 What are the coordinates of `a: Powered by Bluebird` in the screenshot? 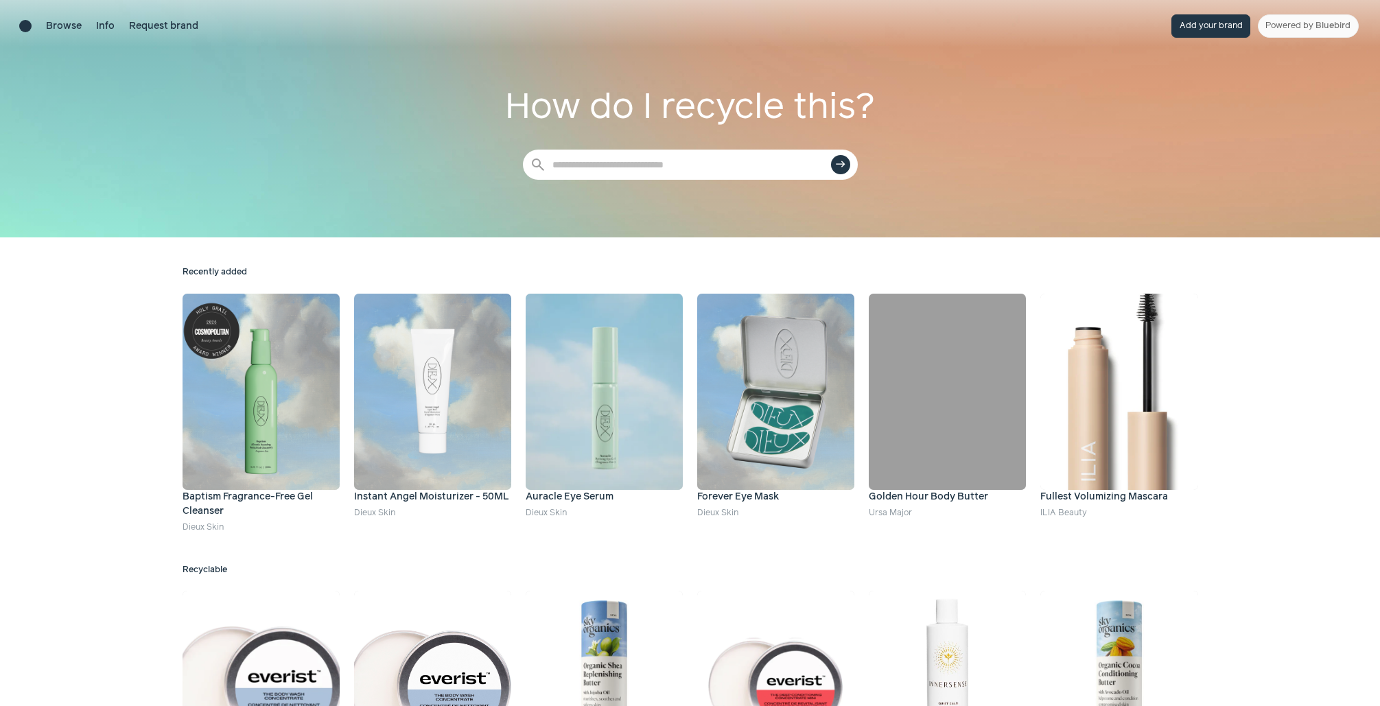 It's located at (1308, 26).